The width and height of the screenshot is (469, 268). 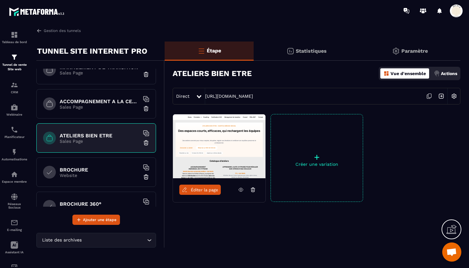 I want to click on img: arrow, so click(x=39, y=31).